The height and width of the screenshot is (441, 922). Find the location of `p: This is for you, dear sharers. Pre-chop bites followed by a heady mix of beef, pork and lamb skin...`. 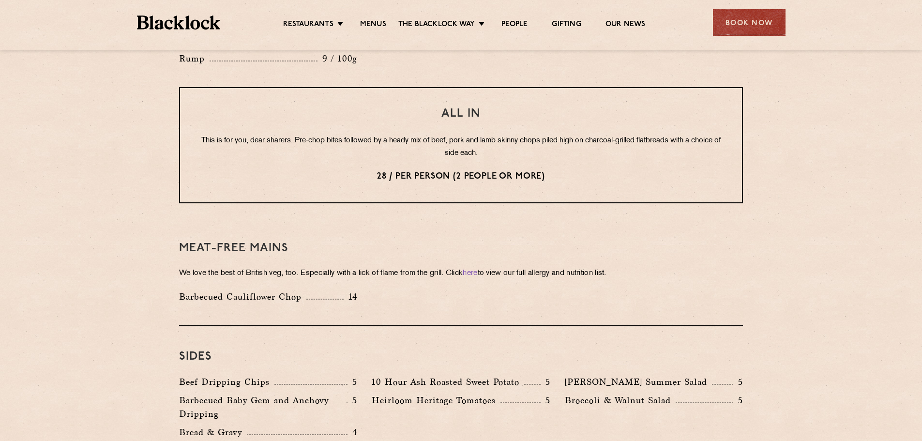

p: This is for you, dear sharers. Pre-chop bites followed by a heady mix of beef, pork and lamb skin... is located at coordinates (461, 147).